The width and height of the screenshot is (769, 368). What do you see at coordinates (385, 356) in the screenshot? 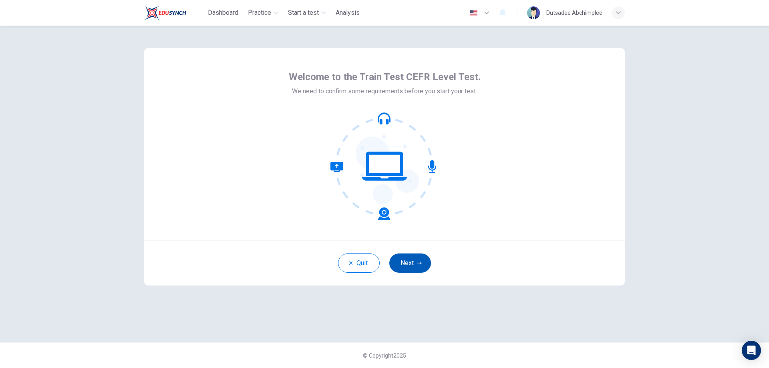
I see `span: © Copyright 2025` at bounding box center [385, 356].